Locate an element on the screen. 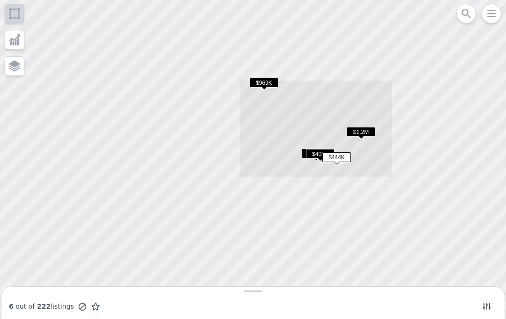  span: 6 is located at coordinates (11, 306).